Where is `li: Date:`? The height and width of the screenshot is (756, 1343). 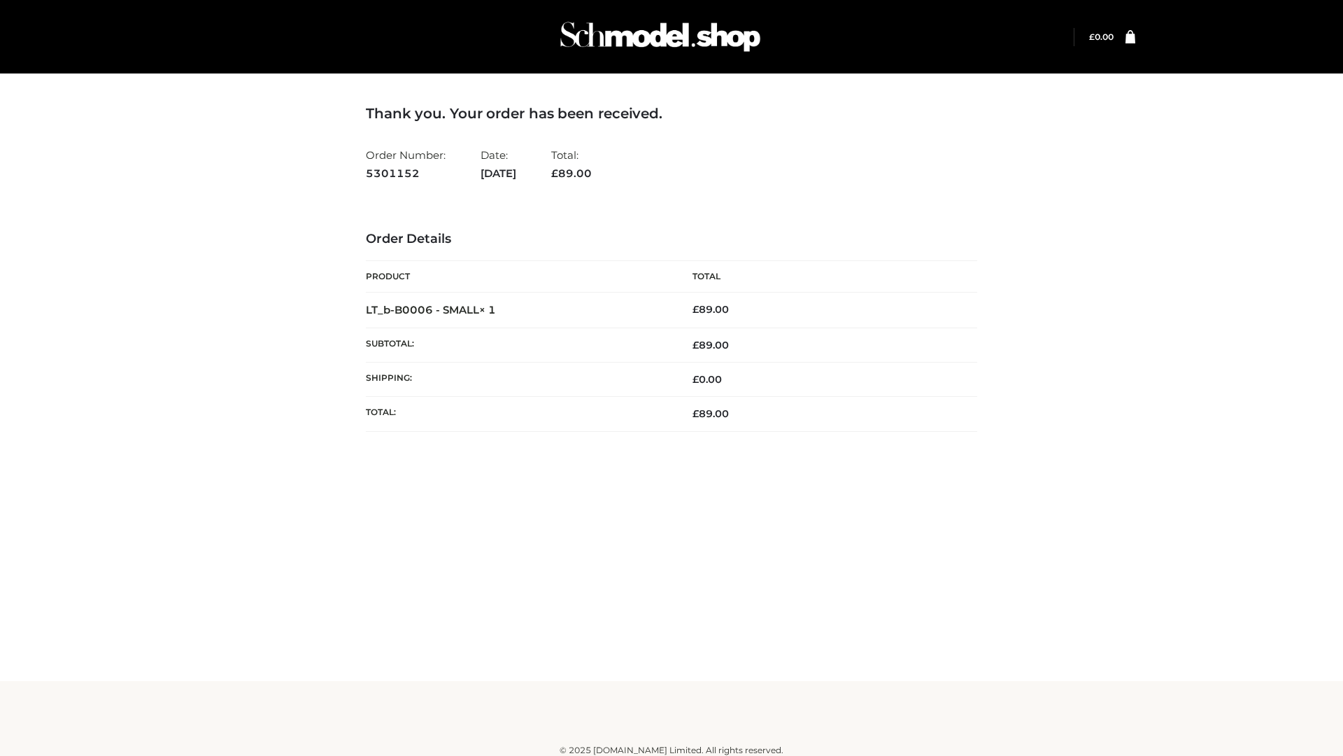
li: Date: is located at coordinates (498, 164).